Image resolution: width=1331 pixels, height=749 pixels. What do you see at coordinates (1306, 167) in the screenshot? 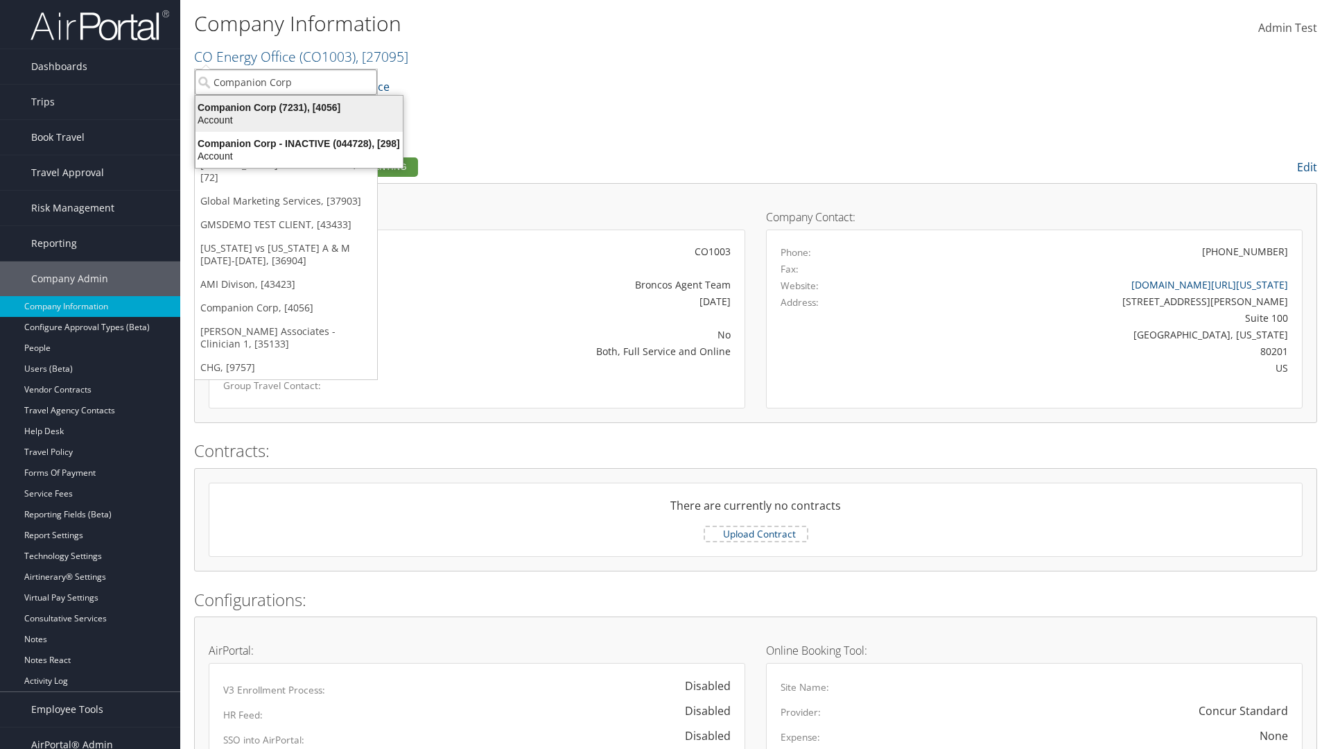
I see `a: Edit` at bounding box center [1306, 167].